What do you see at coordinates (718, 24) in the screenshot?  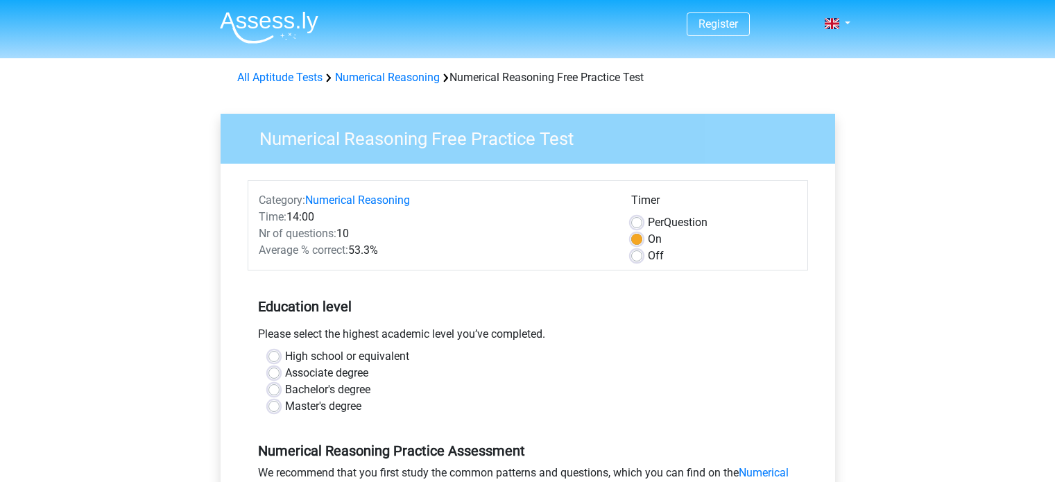 I see `a: Register` at bounding box center [718, 24].